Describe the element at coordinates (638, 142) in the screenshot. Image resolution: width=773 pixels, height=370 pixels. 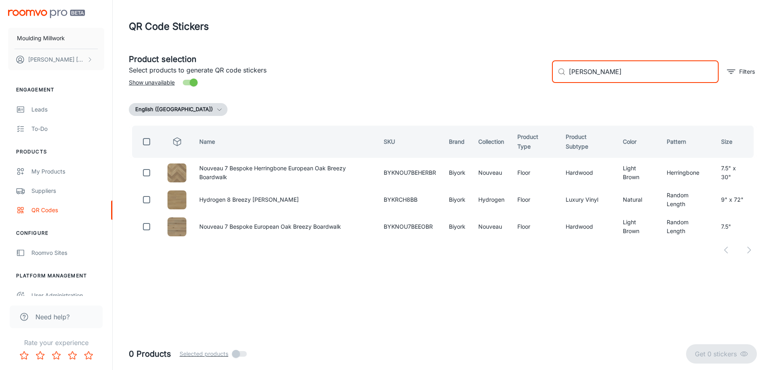
I see `th: Color` at that location.